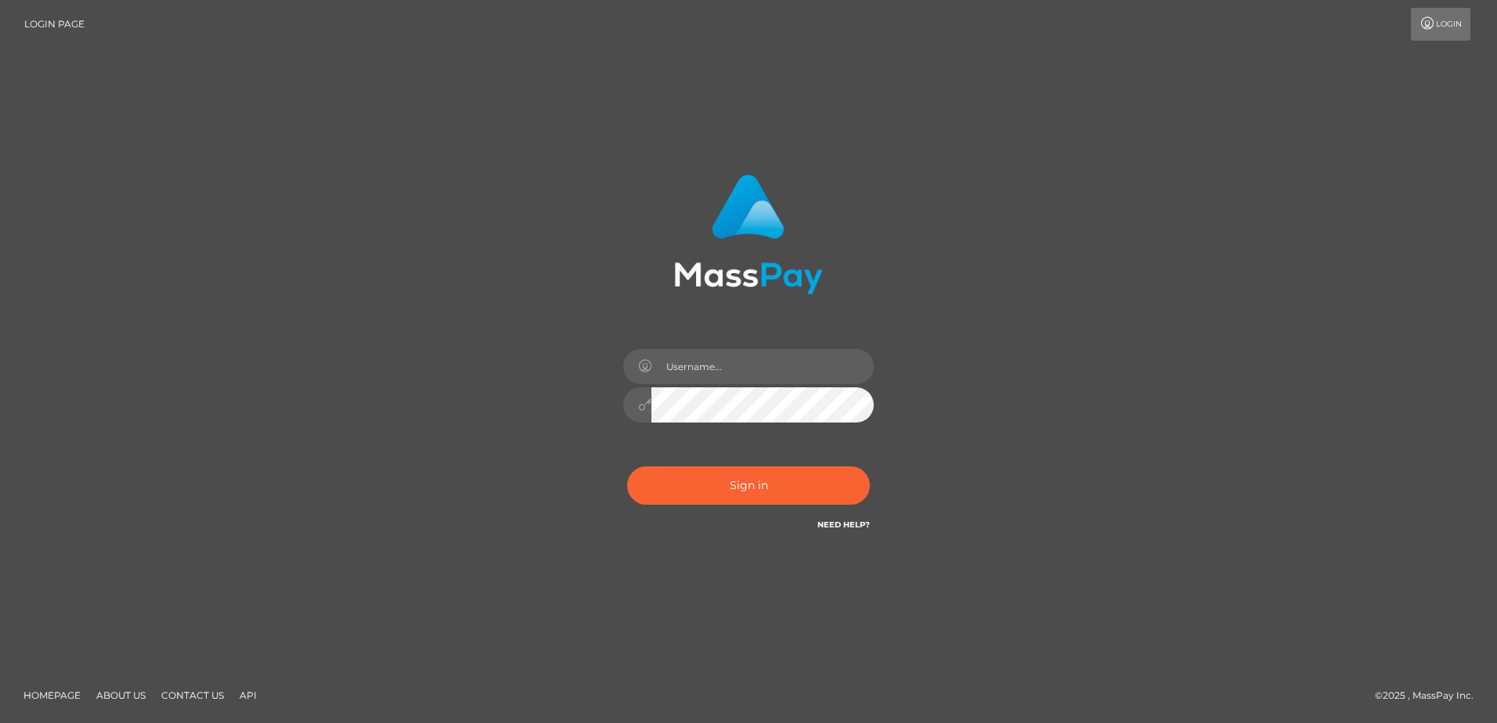 Image resolution: width=1497 pixels, height=723 pixels. What do you see at coordinates (54, 24) in the screenshot?
I see `a: Login Page` at bounding box center [54, 24].